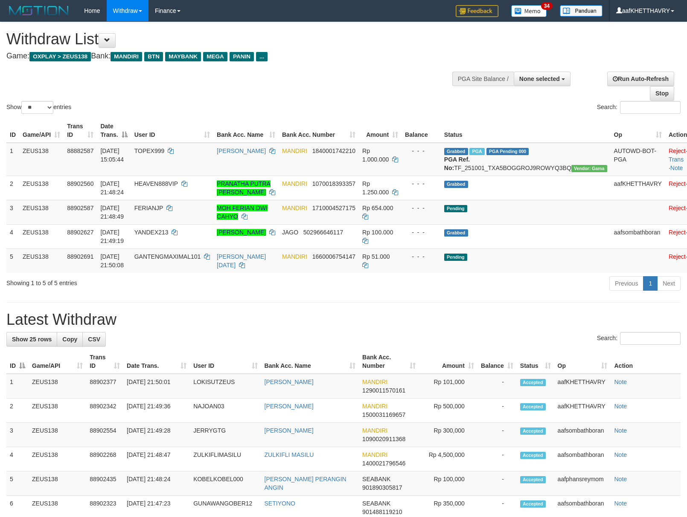 The image size is (687, 517). What do you see at coordinates (383, 464) in the screenshot?
I see `span: Copy 1400021796546 to clipboard` at bounding box center [383, 464].